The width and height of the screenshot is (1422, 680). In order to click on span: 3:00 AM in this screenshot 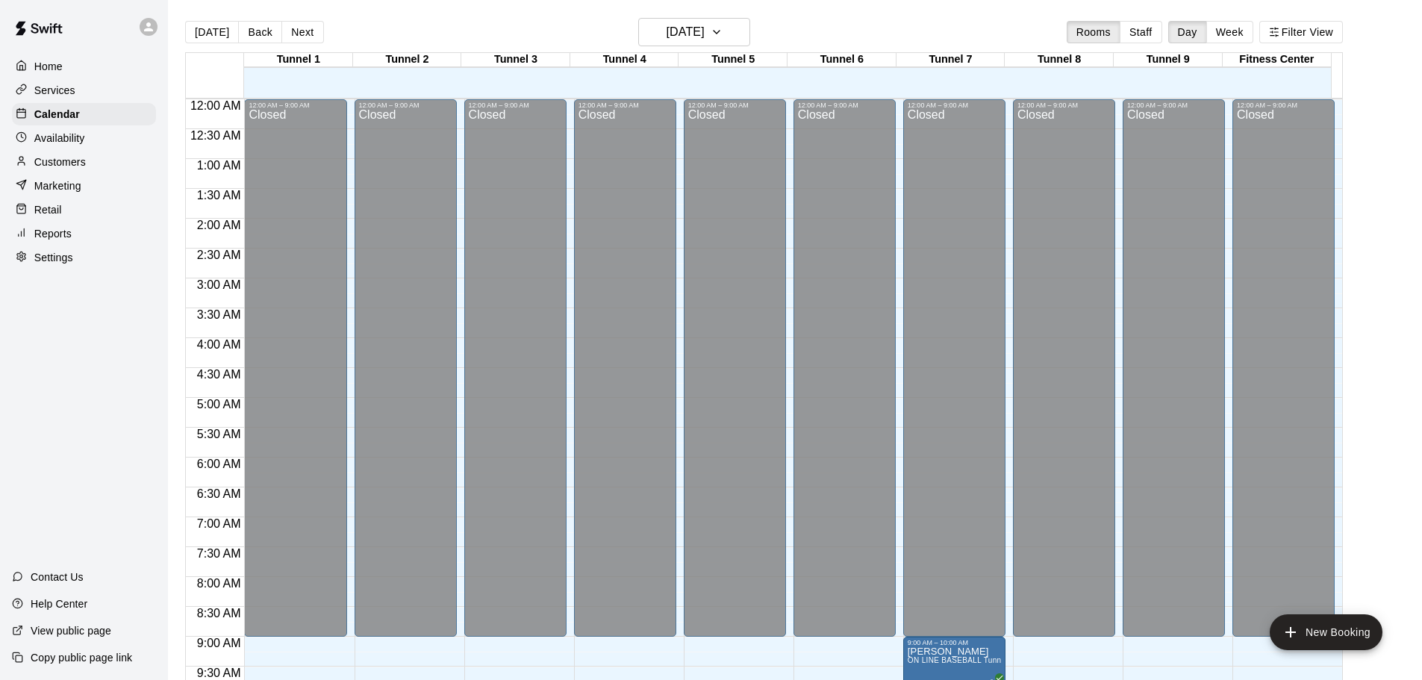, I will do `click(219, 284)`.